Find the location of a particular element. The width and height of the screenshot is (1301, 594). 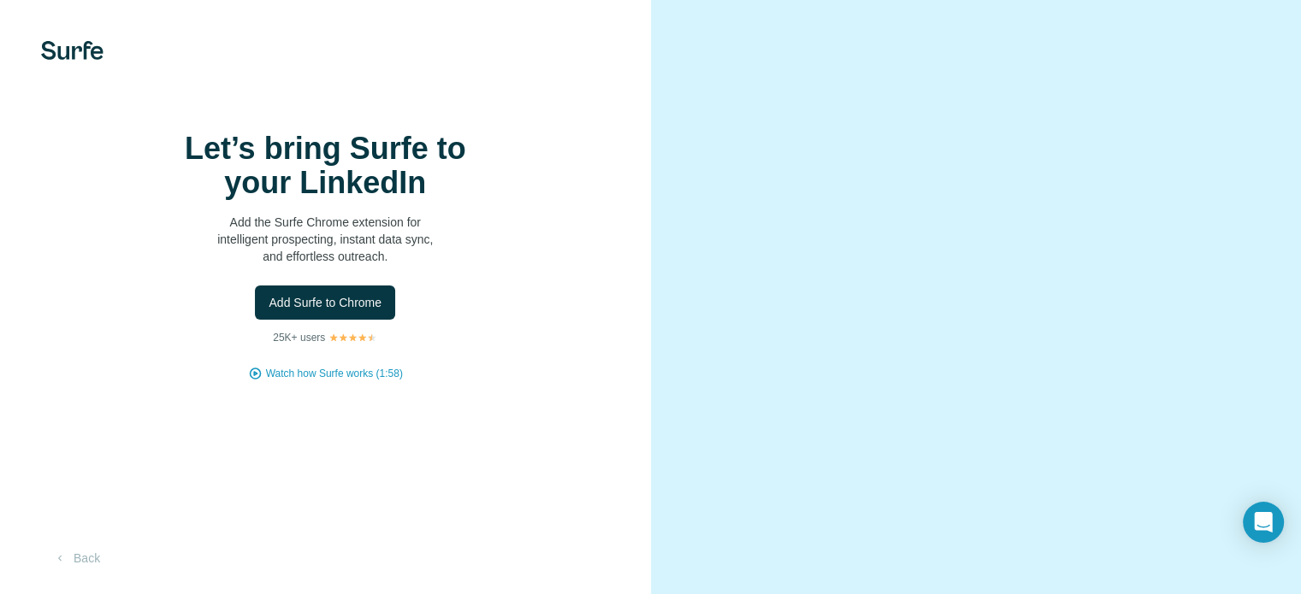

span: Watch how Surfe works (1:58) is located at coordinates (334, 374).